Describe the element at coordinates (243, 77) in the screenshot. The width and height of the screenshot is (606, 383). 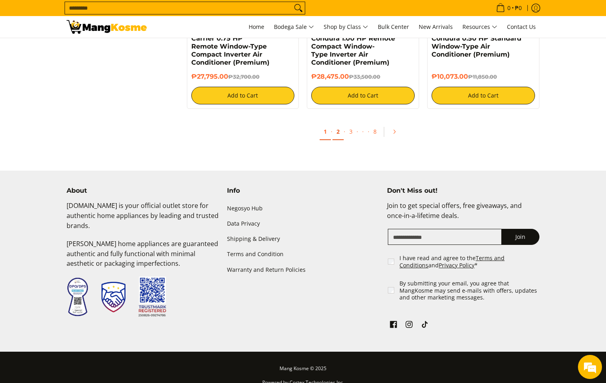
I see `h6: ₱27,795.00` at that location.